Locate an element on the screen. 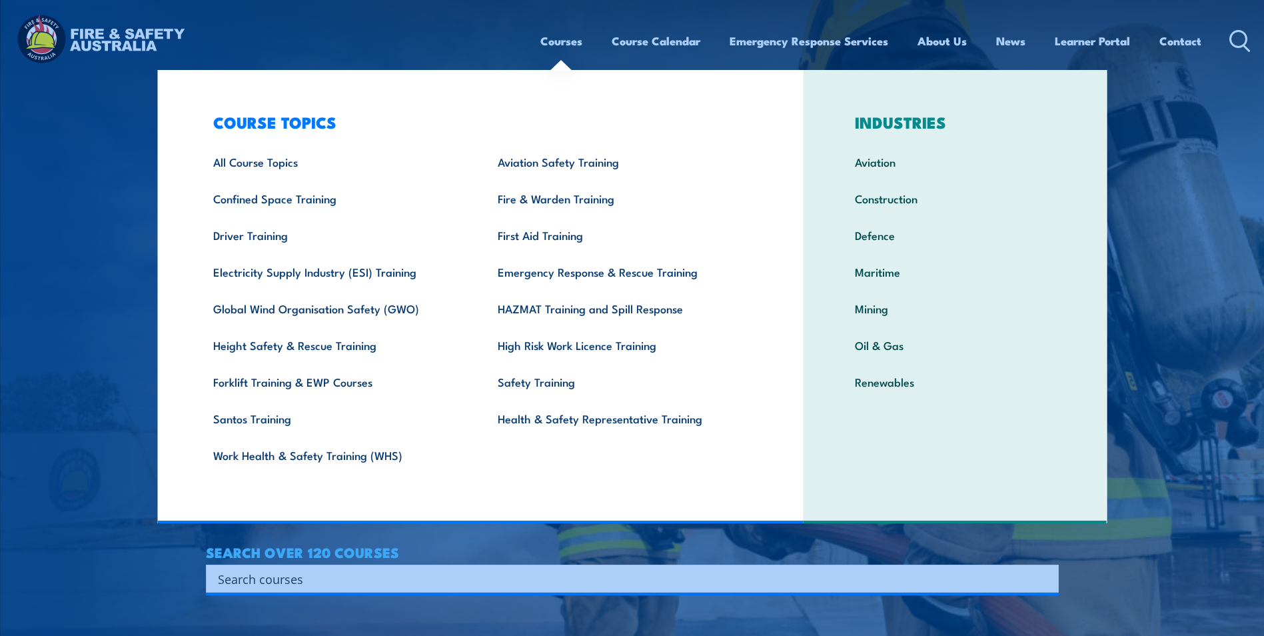 Image resolution: width=1264 pixels, height=636 pixels. a: Maritime is located at coordinates (955, 271).